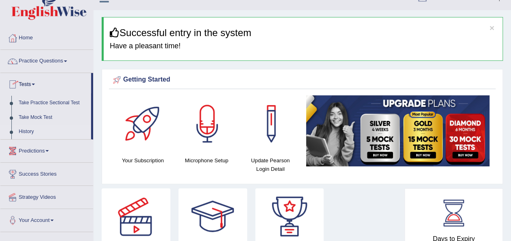  What do you see at coordinates (47, 219) in the screenshot?
I see `a: Your Account` at bounding box center [47, 219].